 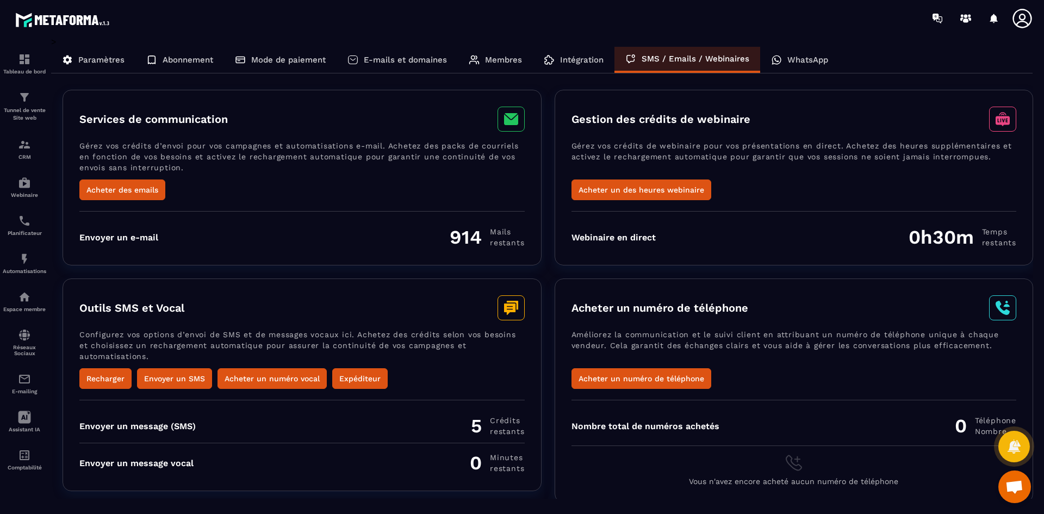 What do you see at coordinates (101, 60) in the screenshot?
I see `p: Paramètres` at bounding box center [101, 60].